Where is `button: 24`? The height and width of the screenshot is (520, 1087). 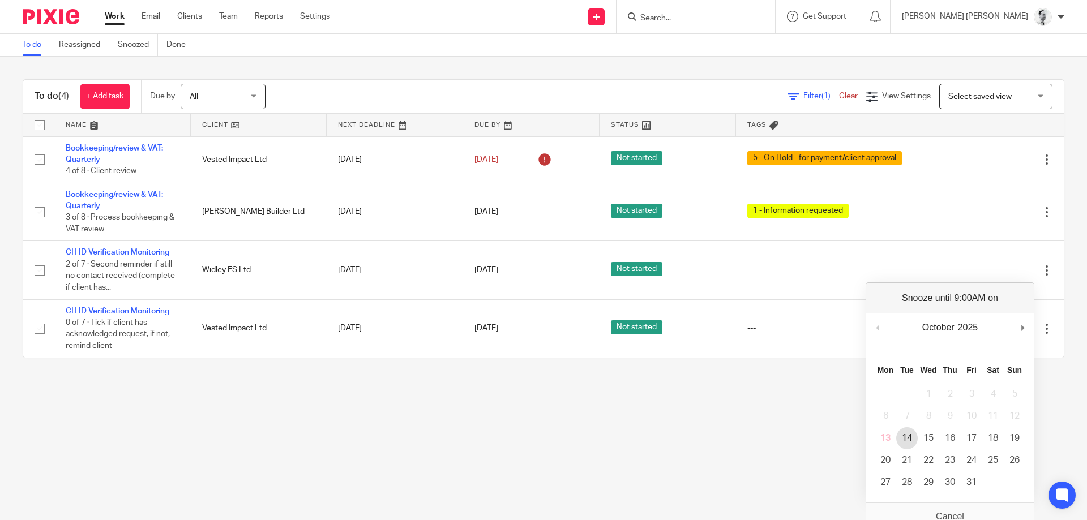 button: 24 is located at coordinates (972, 460).